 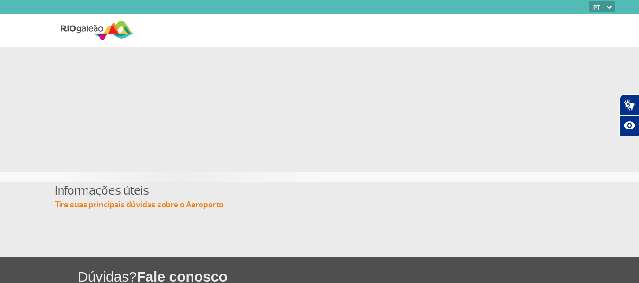 What do you see at coordinates (629, 105) in the screenshot?
I see `button: Abrir tradutor de língua de sinais.` at bounding box center [629, 105].